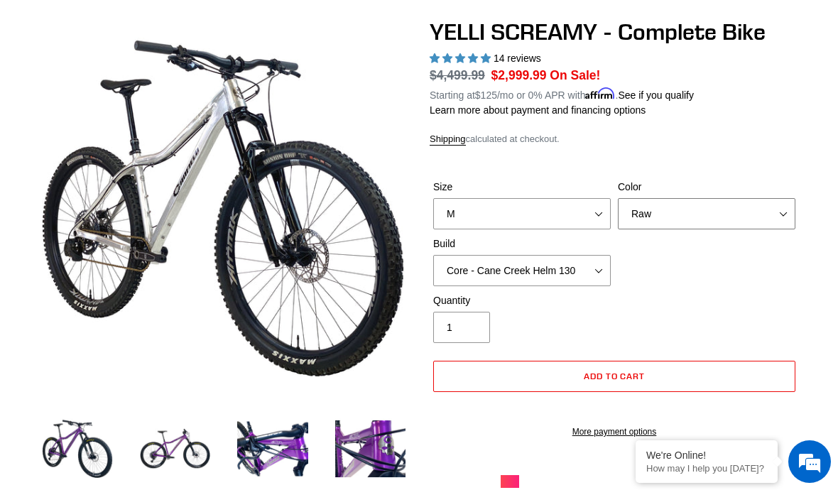 This screenshot has width=838, height=490. I want to click on s: $4,499.99, so click(457, 75).